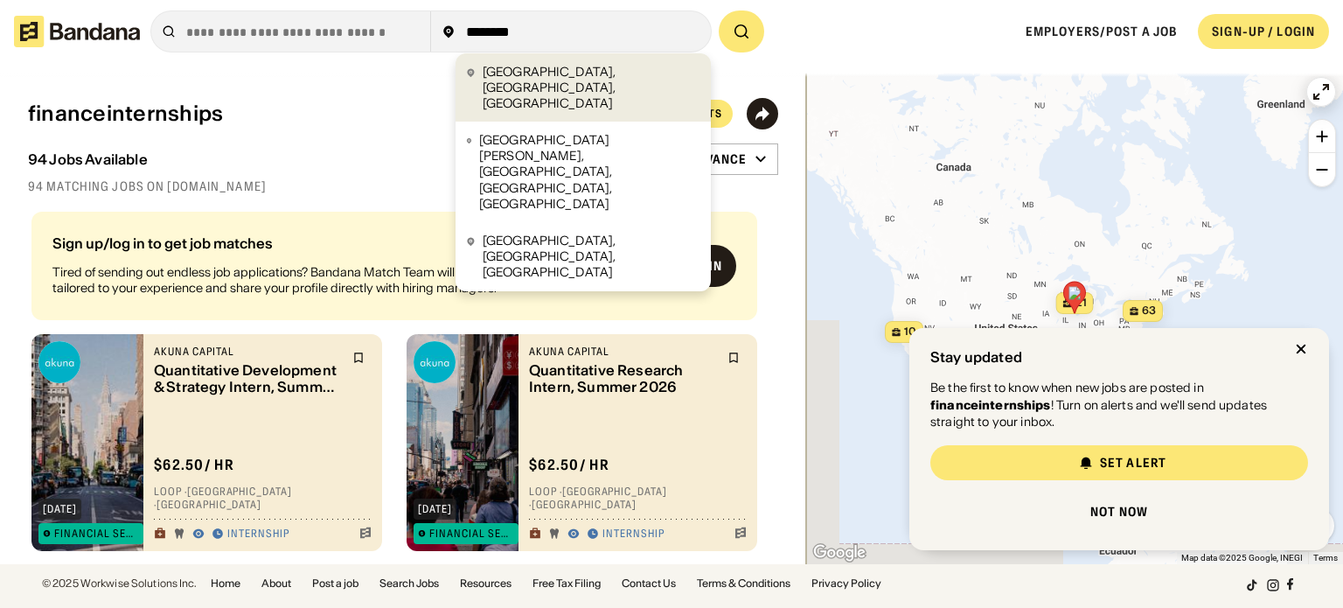  Describe the element at coordinates (1325, 557) in the screenshot. I see `a: Terms (opens in new tab)` at that location.